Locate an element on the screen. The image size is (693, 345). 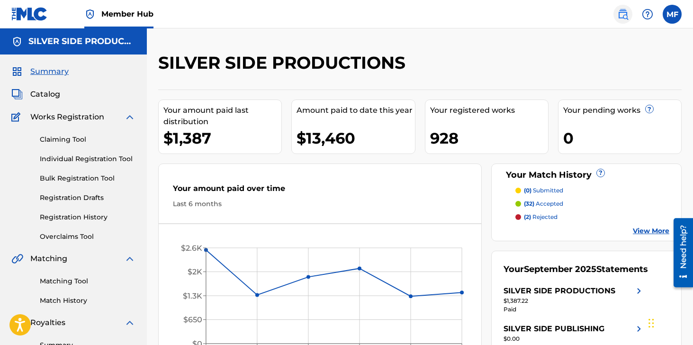
span: (32) is located at coordinates (529, 203).